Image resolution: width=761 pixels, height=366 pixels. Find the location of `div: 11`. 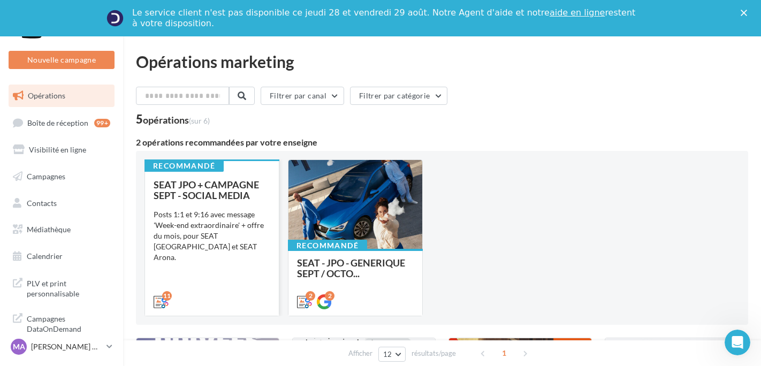

div: 11 is located at coordinates (167, 296).